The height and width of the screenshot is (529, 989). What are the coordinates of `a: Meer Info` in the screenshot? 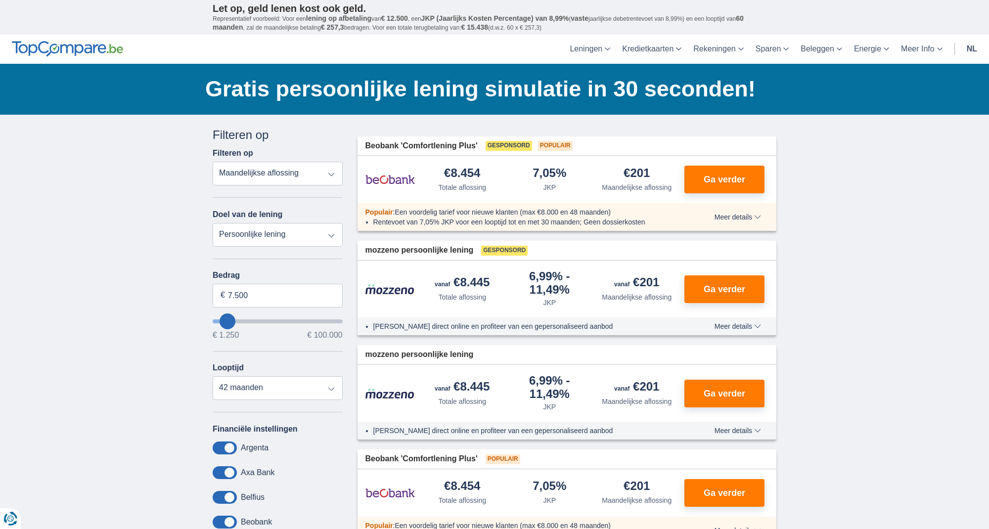 It's located at (922, 49).